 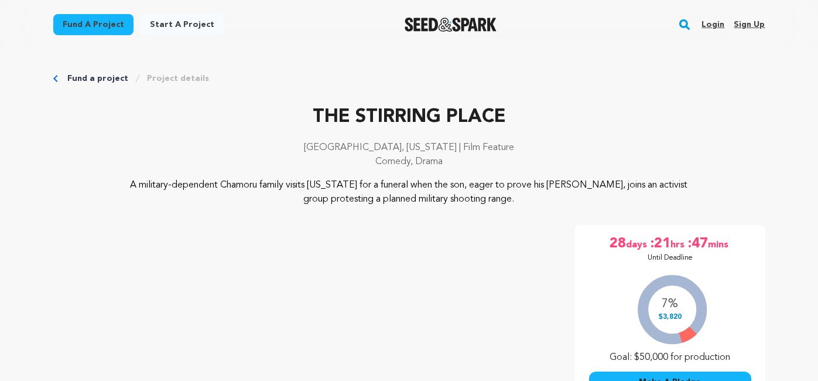 I want to click on p: Until Deadline, so click(x=670, y=258).